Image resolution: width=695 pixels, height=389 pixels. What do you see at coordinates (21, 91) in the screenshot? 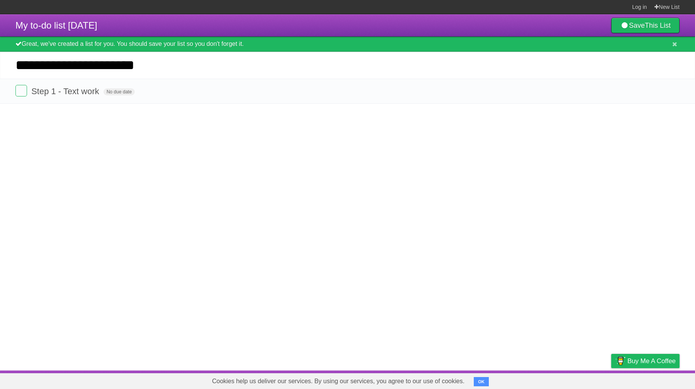
I see `label: Done` at bounding box center [21, 91].